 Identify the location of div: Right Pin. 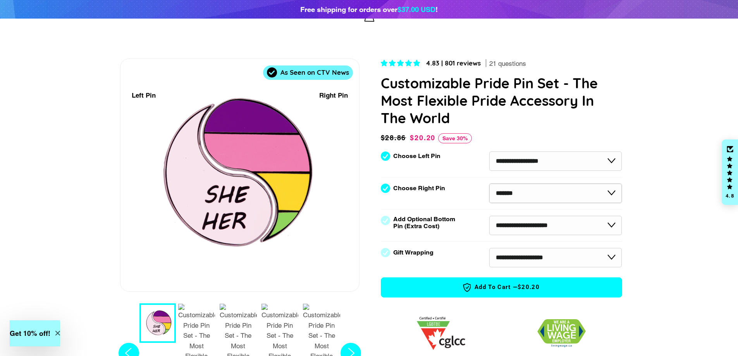
(334, 95).